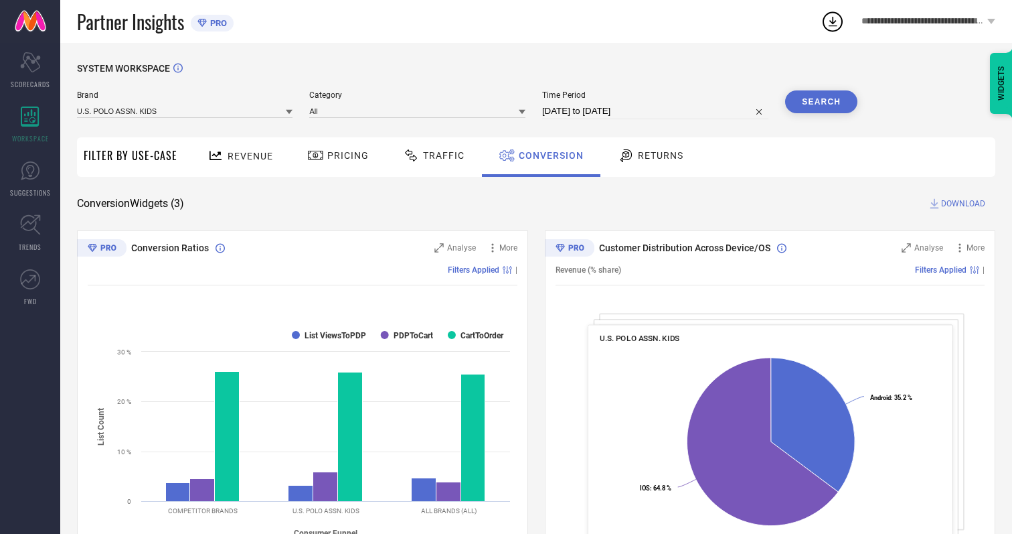 Image resolution: width=1012 pixels, height=534 pixels. What do you see at coordinates (203, 510) in the screenshot?
I see `text: COMPETITOR BRANDS` at bounding box center [203, 510].